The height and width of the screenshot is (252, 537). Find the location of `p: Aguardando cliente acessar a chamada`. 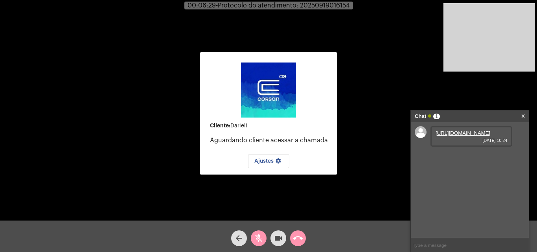

p: Aguardando cliente acessar a chamada is located at coordinates (271, 140).